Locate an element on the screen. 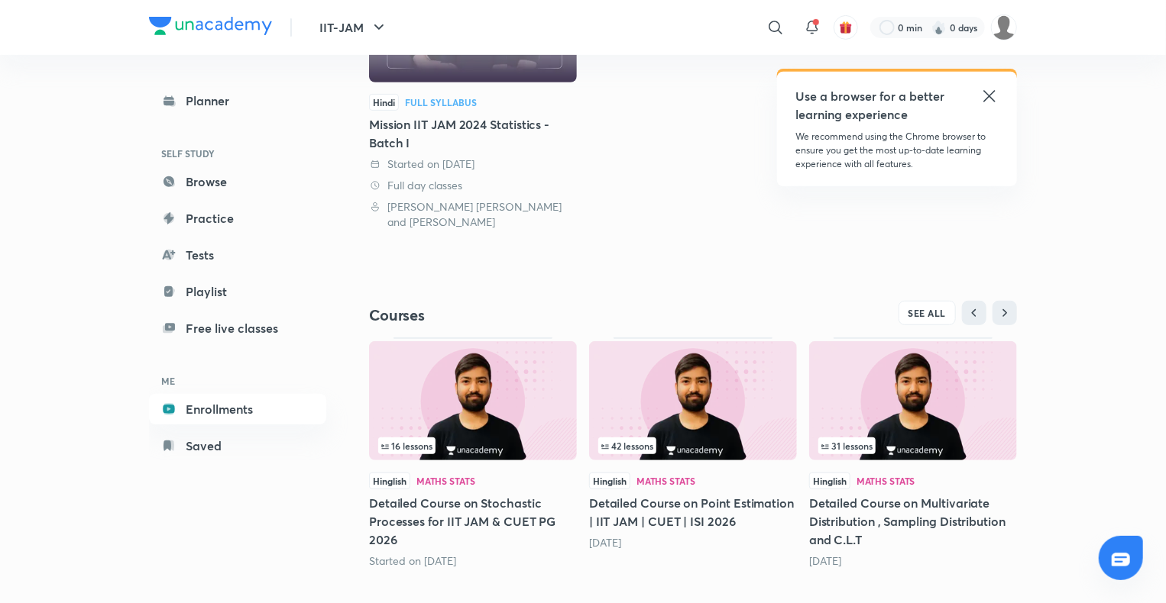 This screenshot has width=1166, height=603. h5: Detailed Course on Stochastic Processes for IIT JAM & CUET PG 2026 is located at coordinates (473, 522).